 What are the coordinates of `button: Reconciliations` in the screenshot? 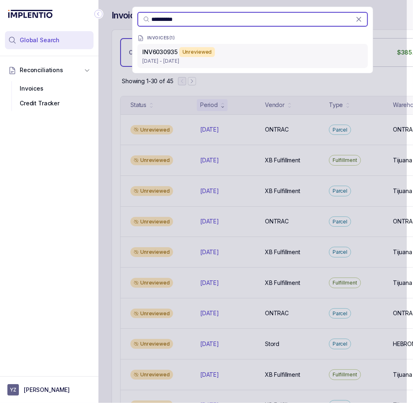 It's located at (49, 70).